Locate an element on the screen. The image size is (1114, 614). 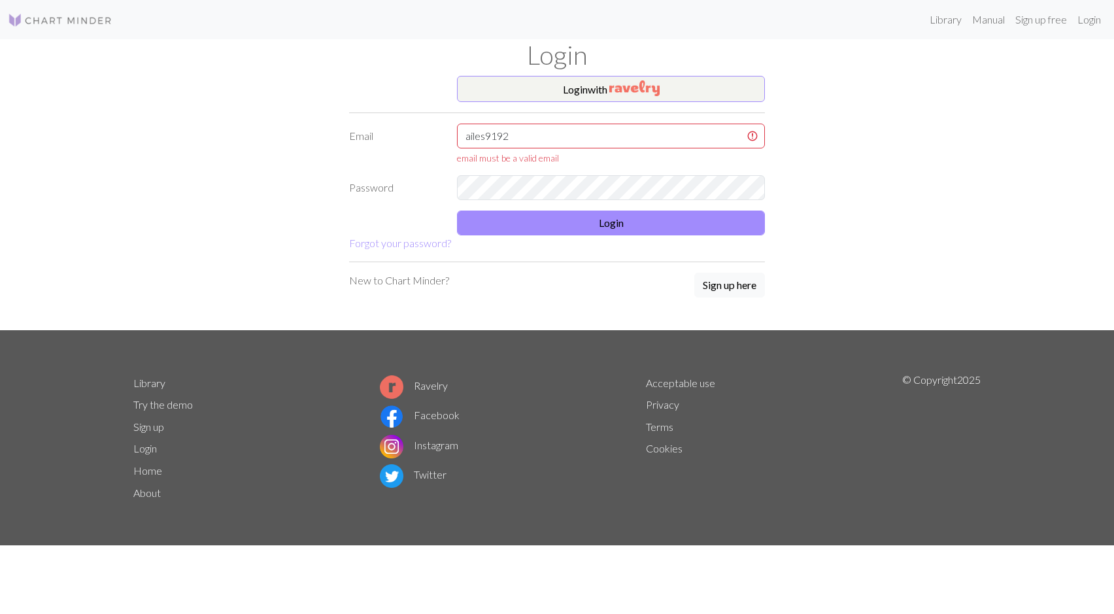
div: email must be a valid email is located at coordinates (610, 157).